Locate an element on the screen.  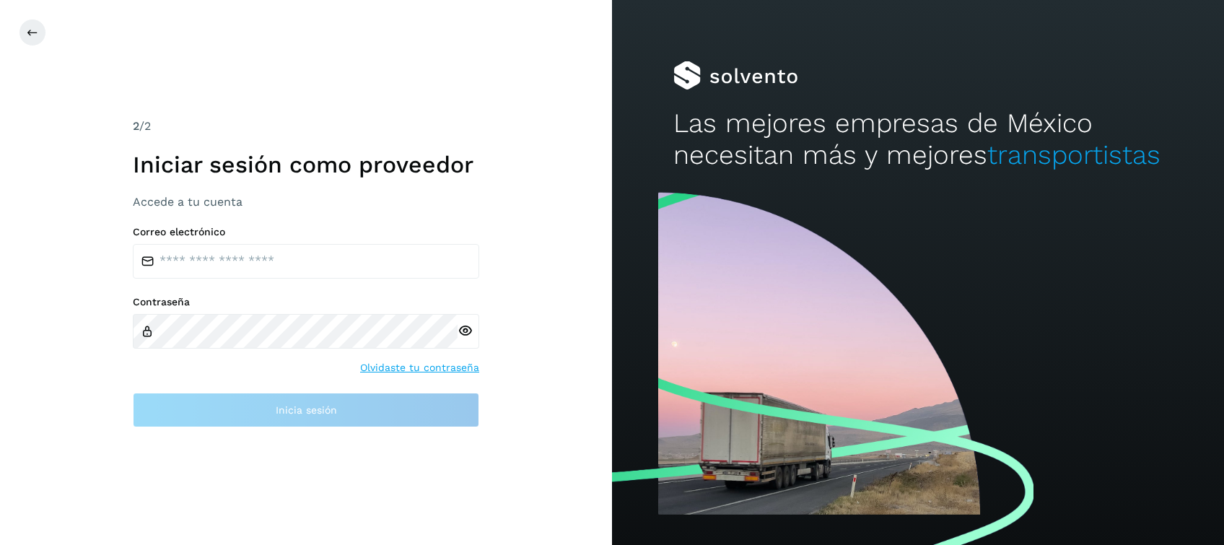
div: /2 is located at coordinates (306, 126).